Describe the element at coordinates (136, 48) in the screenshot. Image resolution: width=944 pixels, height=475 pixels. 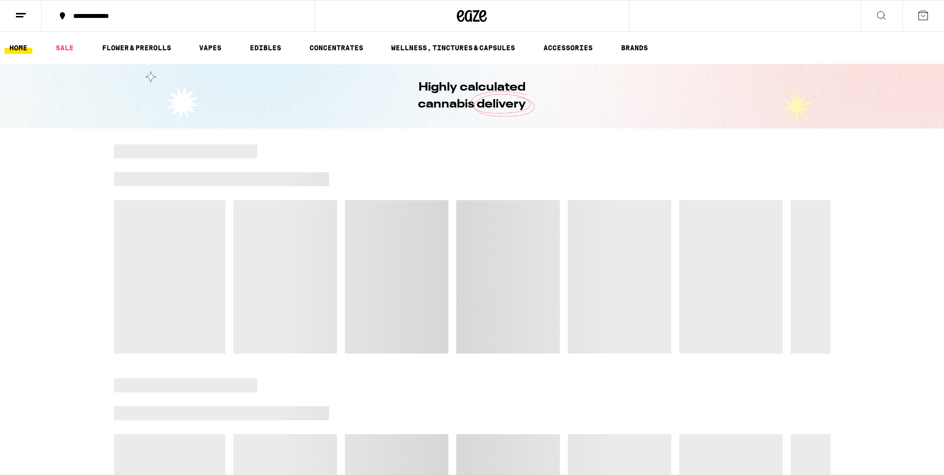
I see `a: FLOWER & PREROLLS` at that location.